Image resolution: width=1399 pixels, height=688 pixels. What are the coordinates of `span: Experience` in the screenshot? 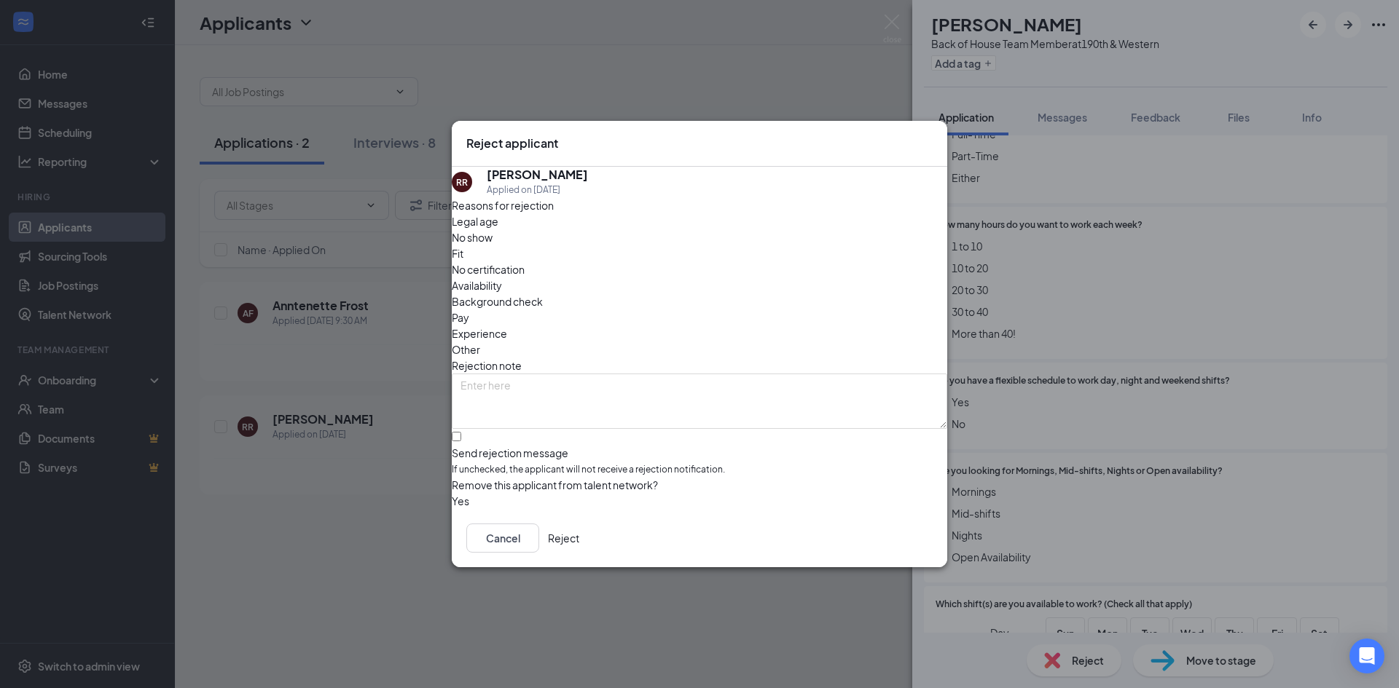 It's located at (479, 334).